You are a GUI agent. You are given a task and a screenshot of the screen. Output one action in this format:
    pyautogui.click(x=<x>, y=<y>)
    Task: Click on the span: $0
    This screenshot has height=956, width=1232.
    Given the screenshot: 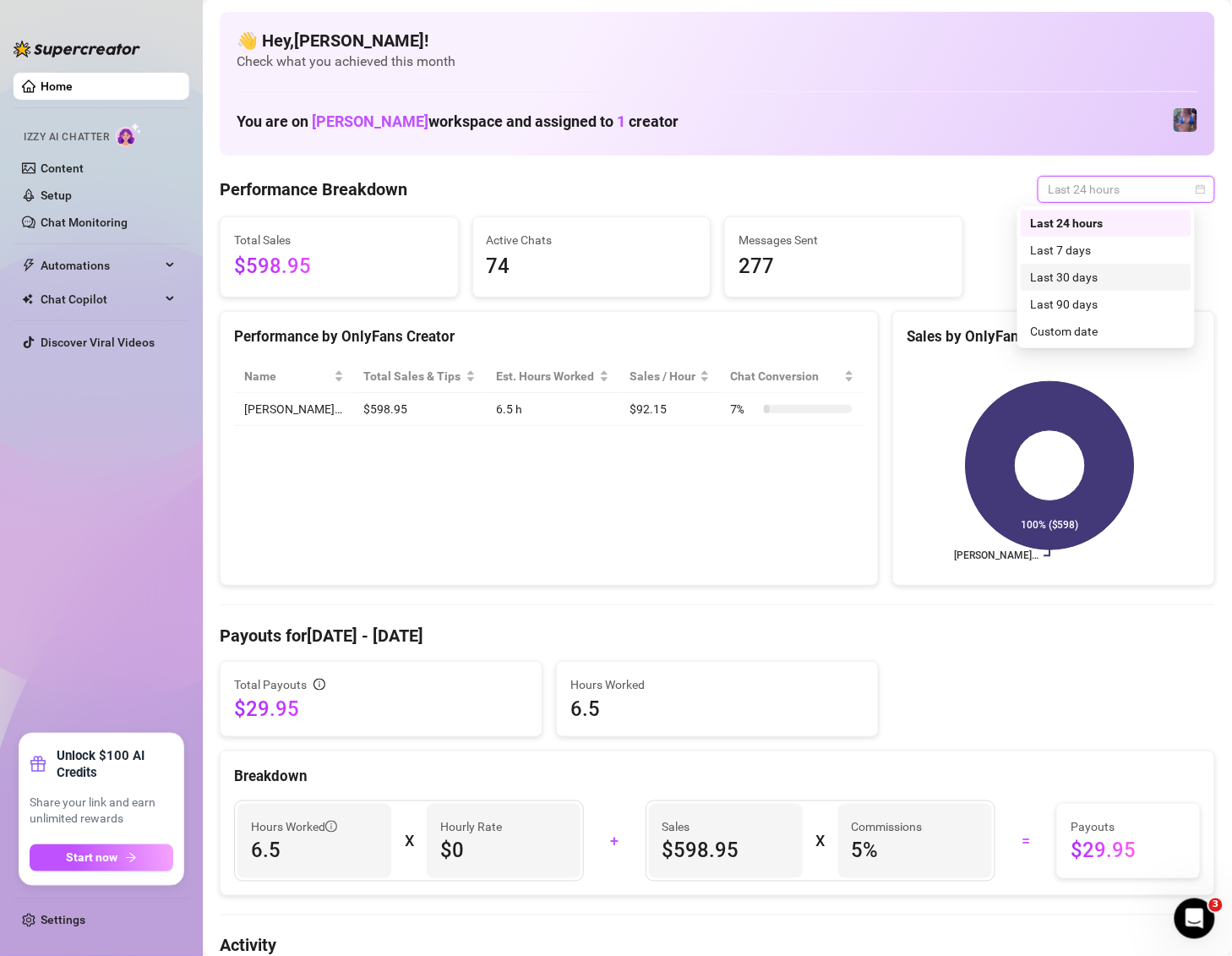 What is the action you would take?
    pyautogui.click(x=503, y=851)
    